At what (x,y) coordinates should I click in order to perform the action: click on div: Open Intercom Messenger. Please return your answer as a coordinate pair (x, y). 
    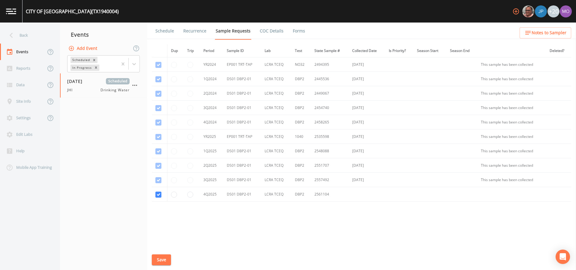
    Looking at the image, I should click on (563, 257).